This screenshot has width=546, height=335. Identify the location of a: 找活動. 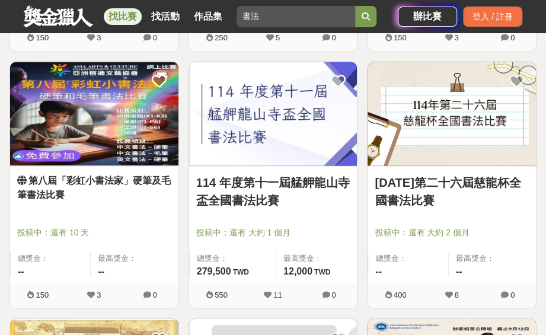
(165, 17).